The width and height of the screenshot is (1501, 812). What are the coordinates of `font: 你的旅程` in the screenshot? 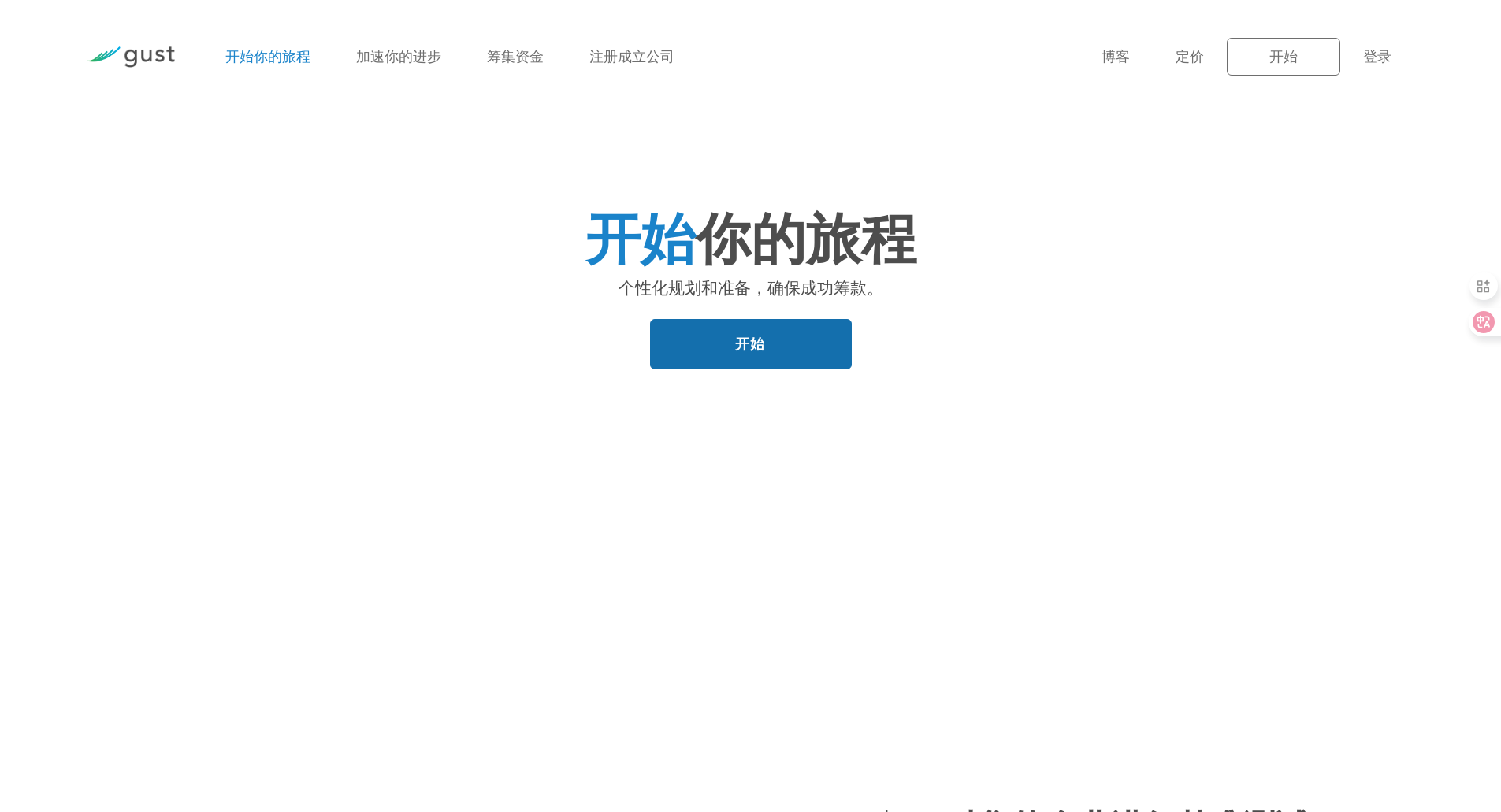 It's located at (806, 241).